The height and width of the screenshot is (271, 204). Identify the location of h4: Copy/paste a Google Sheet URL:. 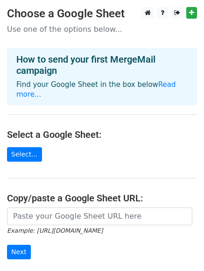
(102, 198).